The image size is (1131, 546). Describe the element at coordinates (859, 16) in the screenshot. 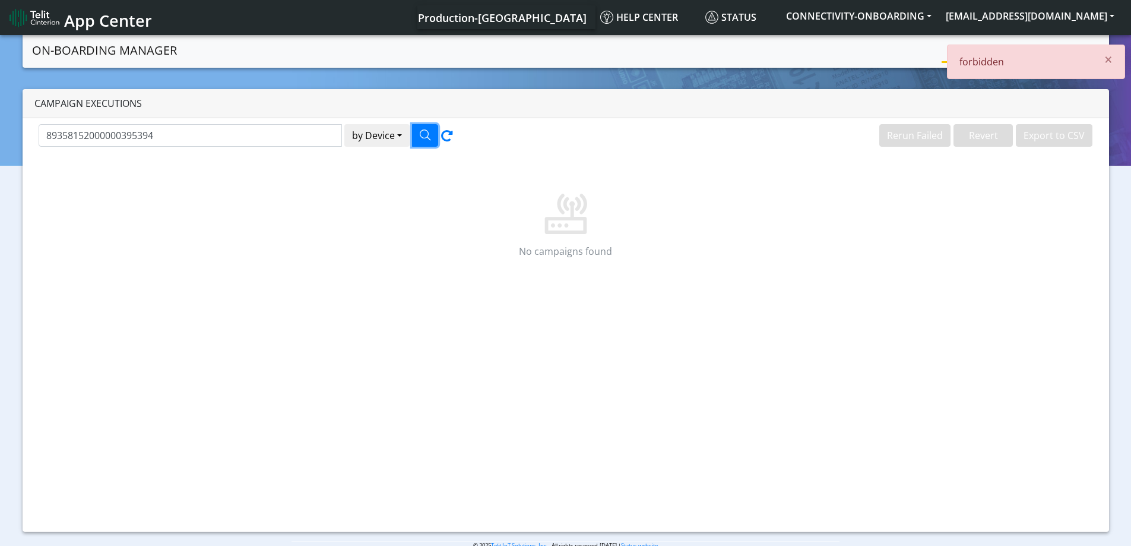

I see `button: CONNECTIVITY-ONBOARDING` at that location.